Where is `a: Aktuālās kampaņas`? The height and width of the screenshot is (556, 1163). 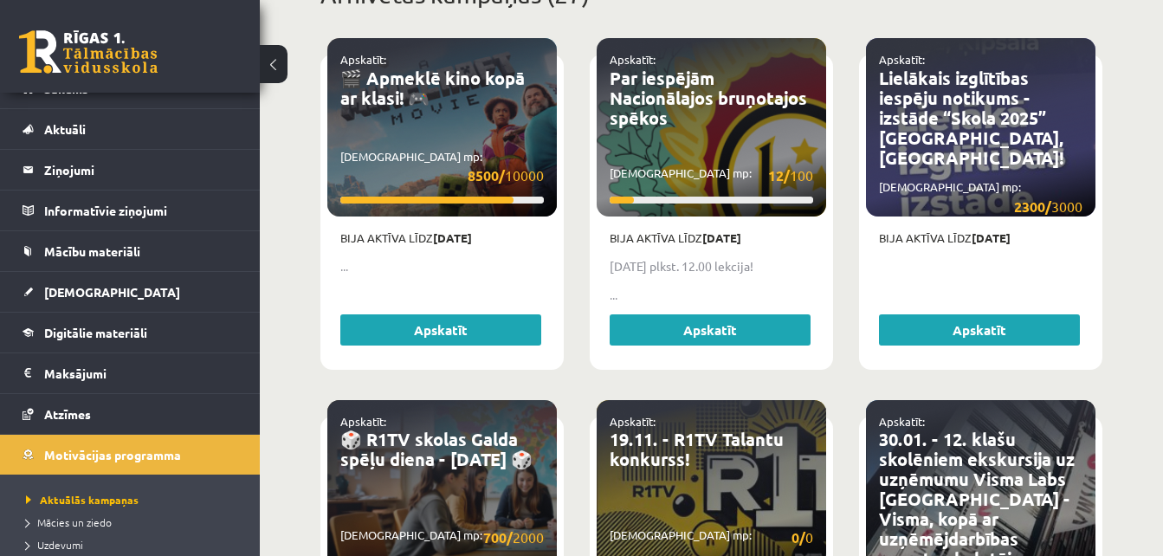 a: Aktuālās kampaņas is located at coordinates (134, 500).